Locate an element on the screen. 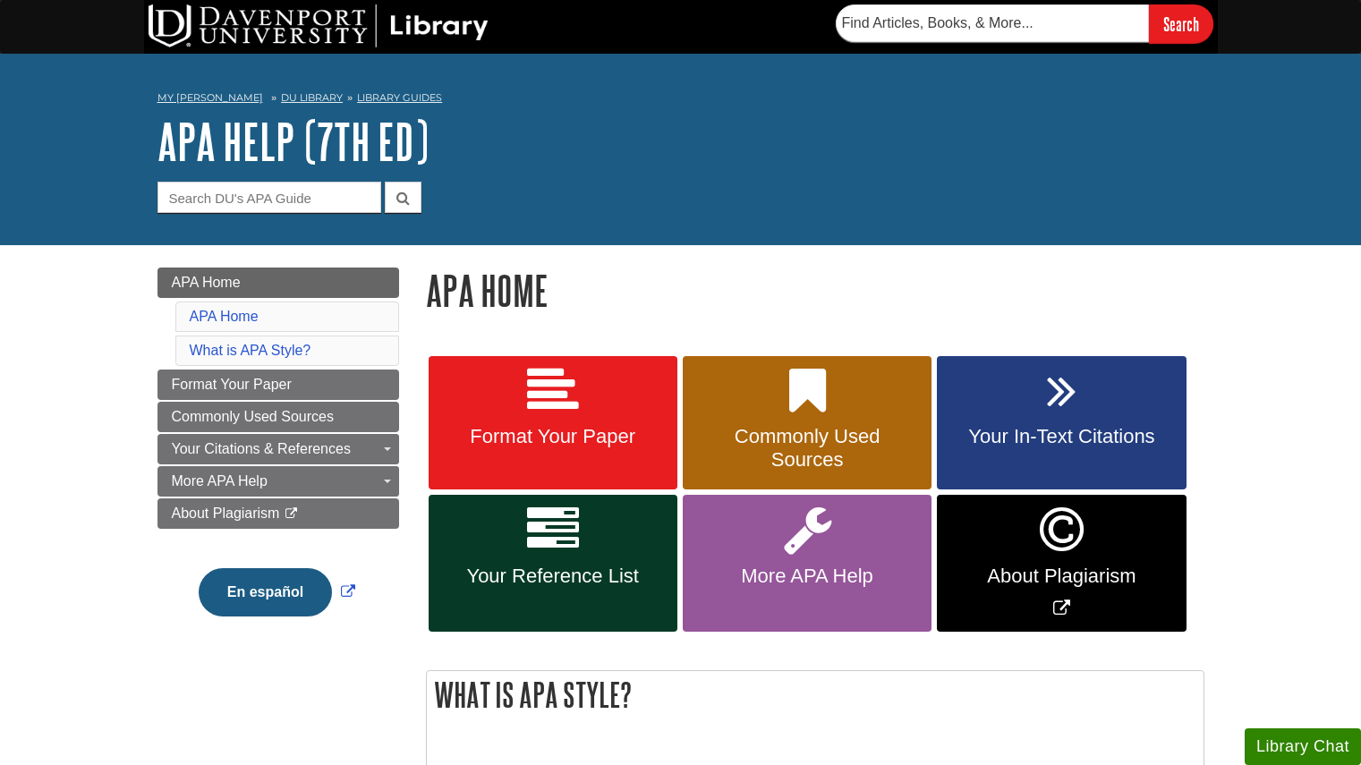 The image size is (1361, 765). span: Your Citations & References is located at coordinates (261, 448).